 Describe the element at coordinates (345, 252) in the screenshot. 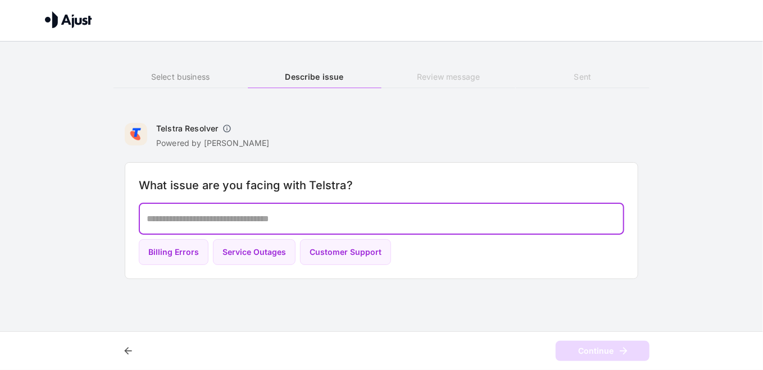

I see `button: Customer Support` at that location.